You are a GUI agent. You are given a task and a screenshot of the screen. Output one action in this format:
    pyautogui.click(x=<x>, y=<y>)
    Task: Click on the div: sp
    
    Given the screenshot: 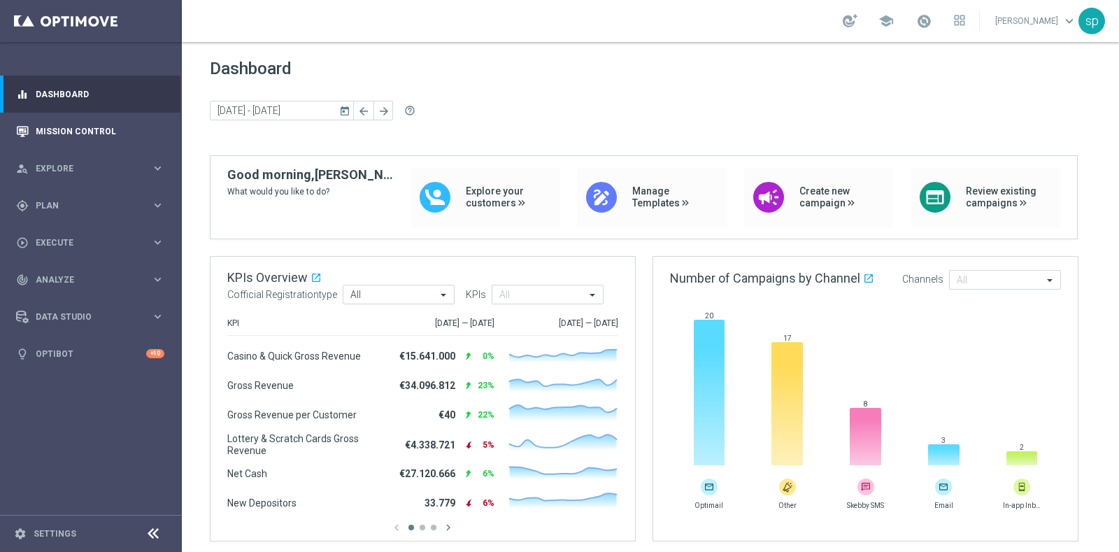 What is the action you would take?
    pyautogui.click(x=1092, y=21)
    